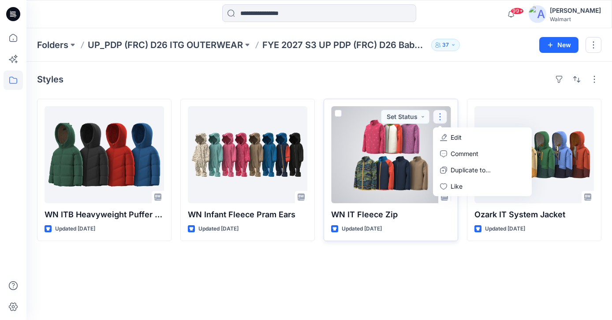  Describe the element at coordinates (482, 137) in the screenshot. I see `a: Edit` at that location.